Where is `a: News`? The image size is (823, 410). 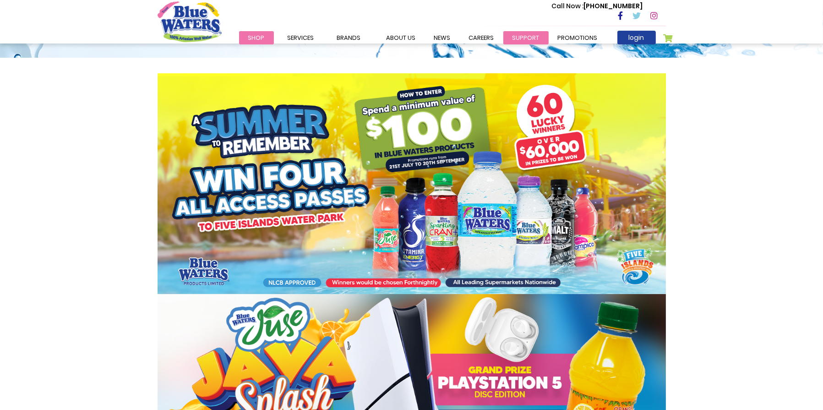
a: News is located at coordinates (443, 38).